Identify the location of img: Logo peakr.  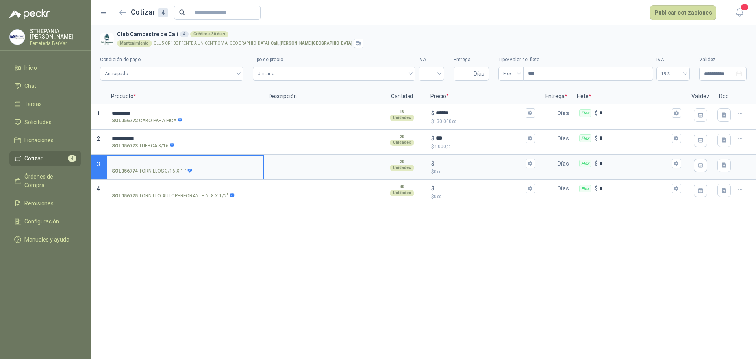
(30, 14).